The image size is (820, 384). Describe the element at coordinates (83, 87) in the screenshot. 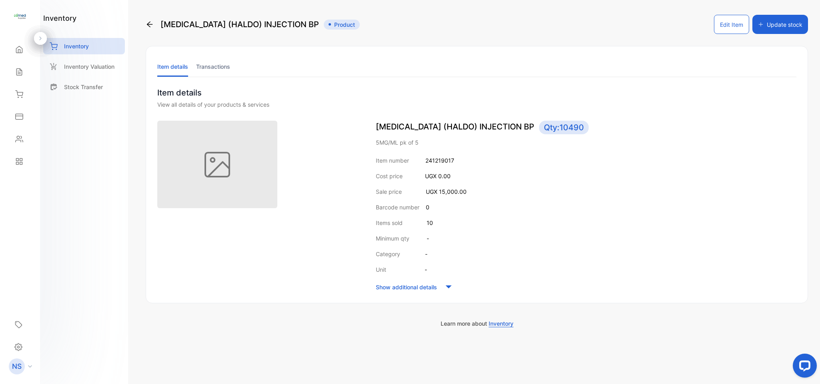

I see `p: Stock Transfer` at that location.